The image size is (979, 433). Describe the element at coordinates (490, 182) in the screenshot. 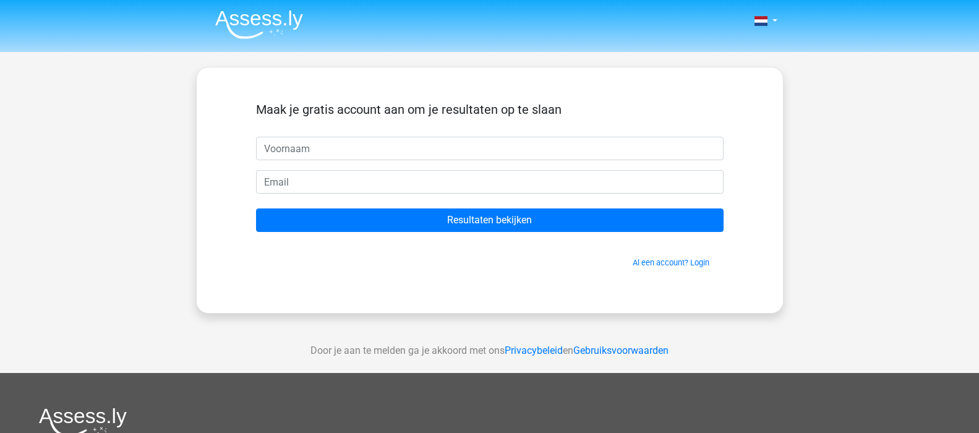

I see `input: Email` at that location.